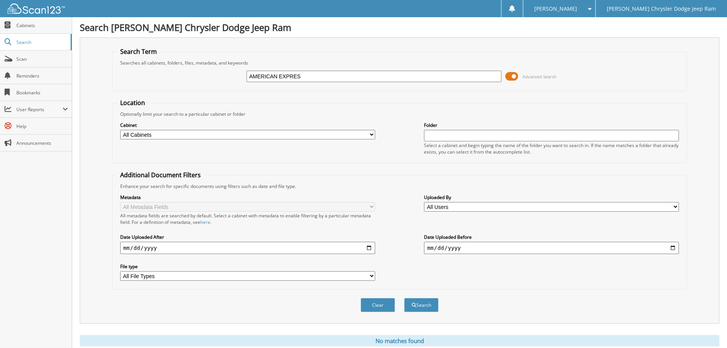  Describe the element at coordinates (42, 42) in the screenshot. I see `span: Search` at that location.